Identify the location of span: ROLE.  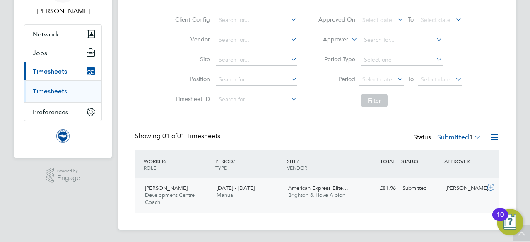
(150, 168).